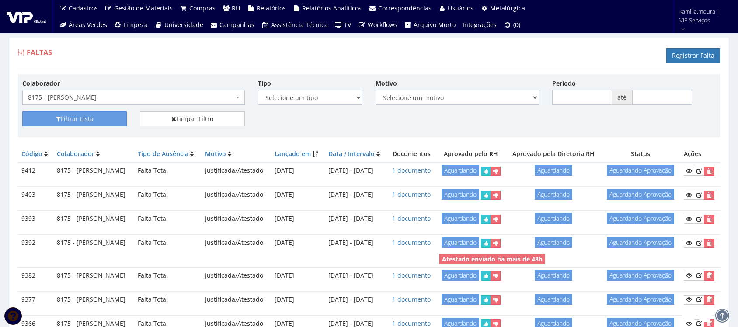  What do you see at coordinates (553, 154) in the screenshot?
I see `th: Aprovado pela Diretoria RH` at bounding box center [553, 154].